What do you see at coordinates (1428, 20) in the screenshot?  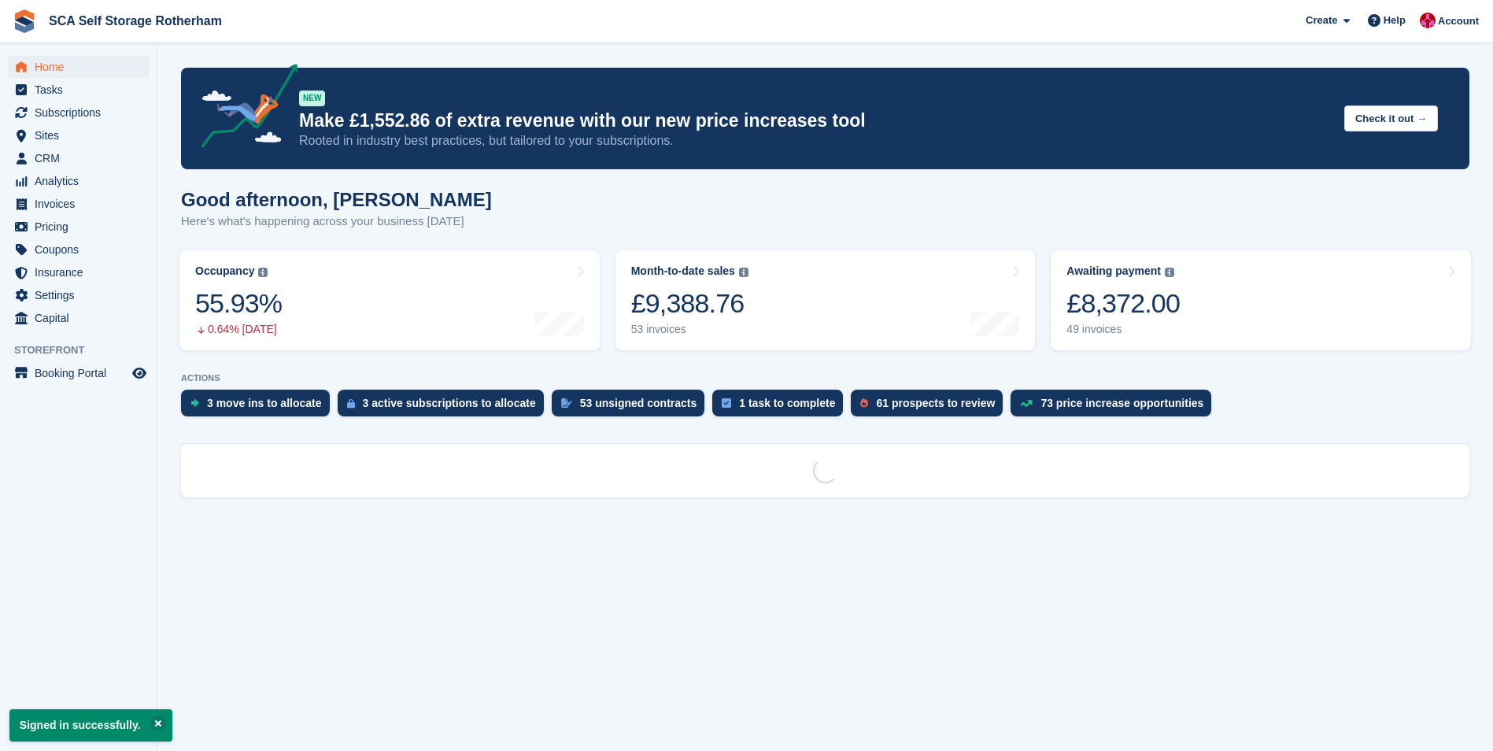 I see `img: Thomas Webb` at bounding box center [1428, 20].